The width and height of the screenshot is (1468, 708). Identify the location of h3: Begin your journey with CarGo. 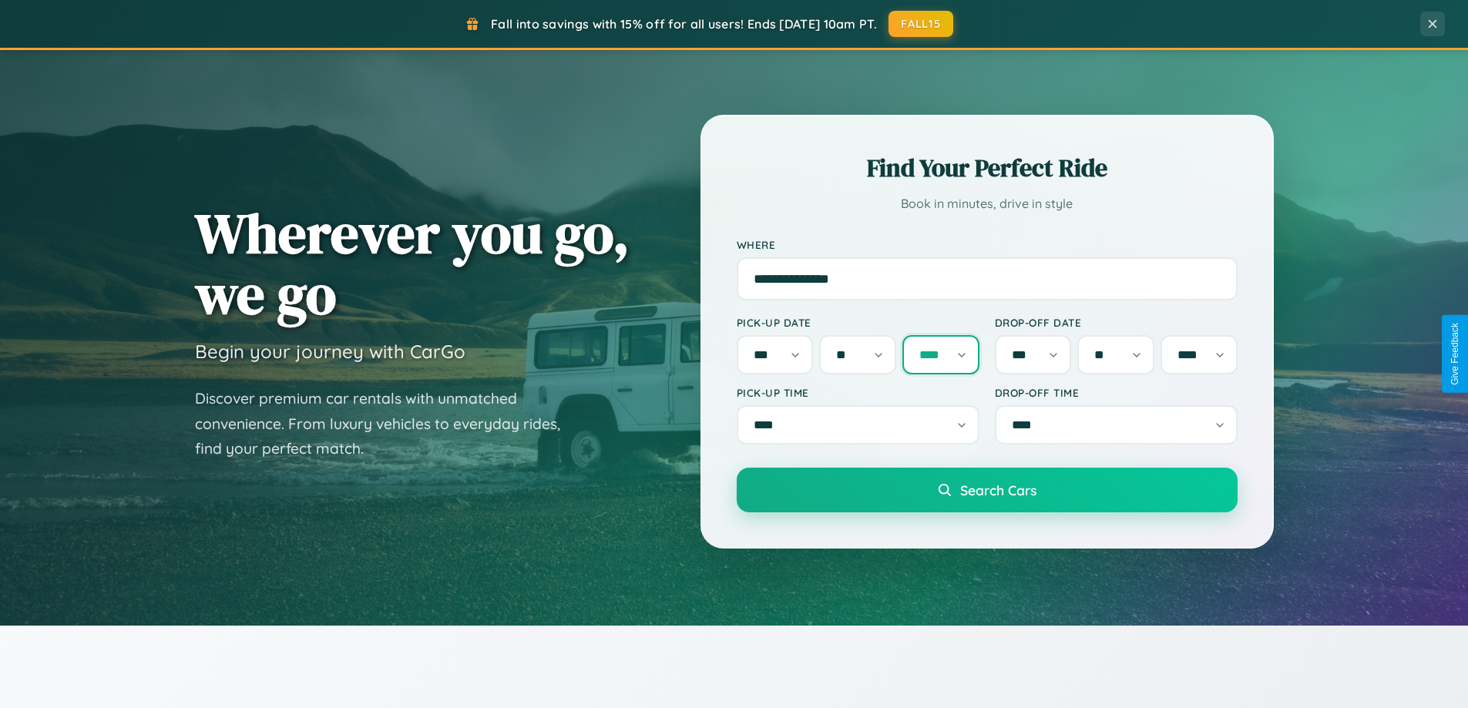
(330, 351).